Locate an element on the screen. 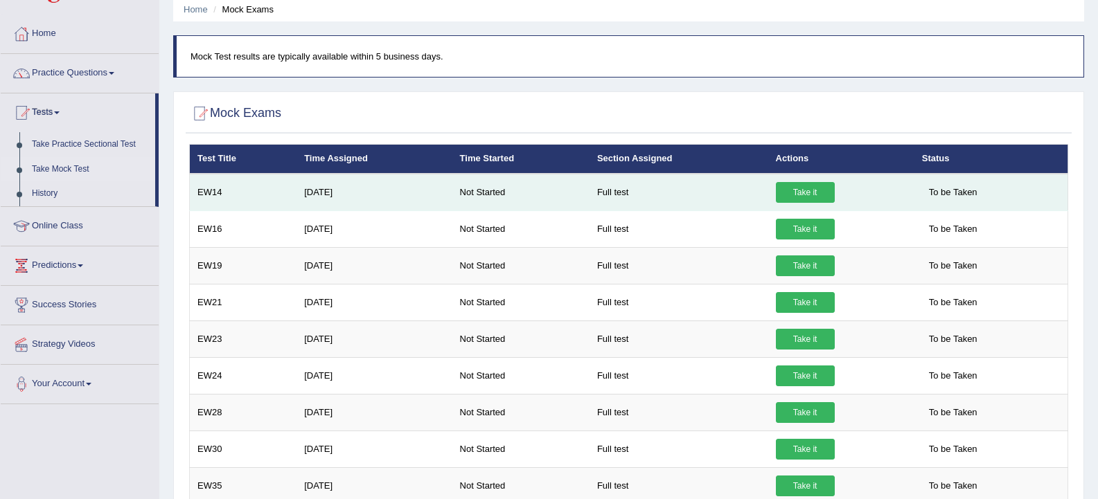  td: EW16 is located at coordinates (243, 229).